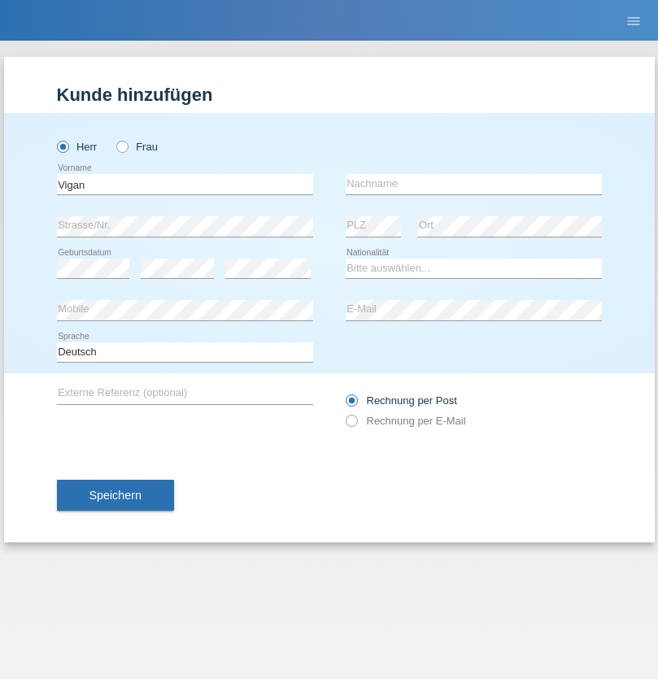  I want to click on i: menu, so click(634, 21).